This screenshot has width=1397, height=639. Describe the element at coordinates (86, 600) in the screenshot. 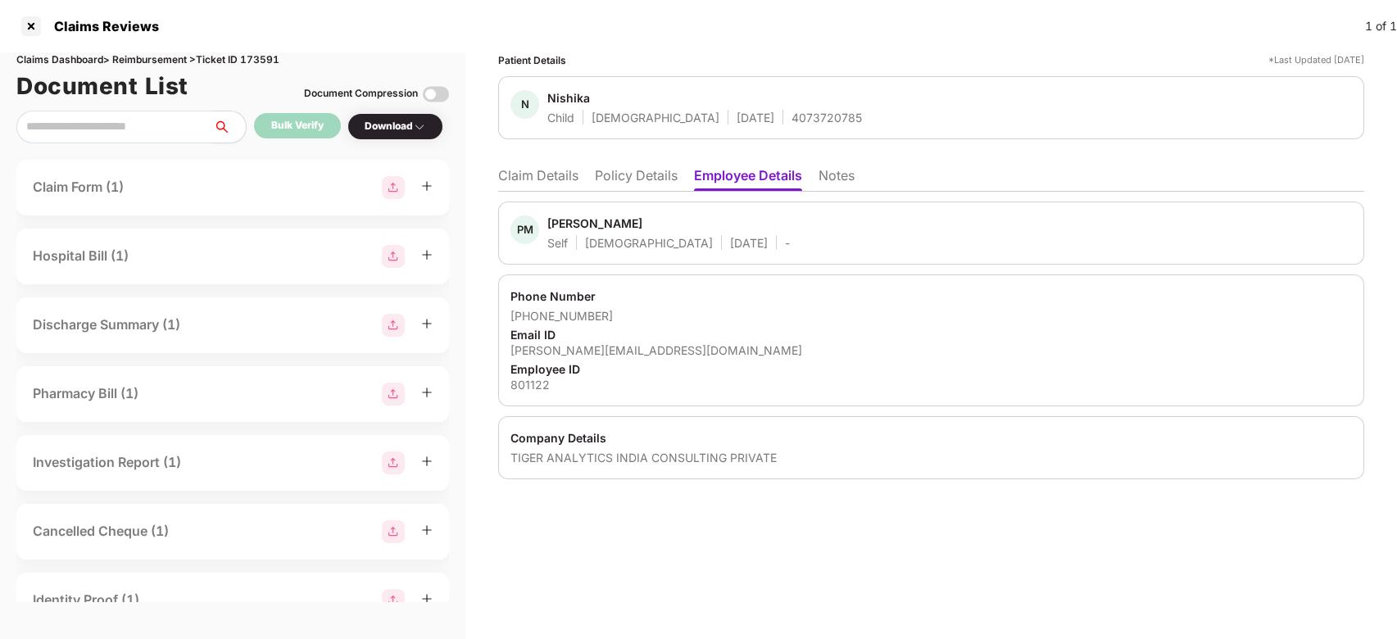

I see `div: Identity Proof (1)` at that location.